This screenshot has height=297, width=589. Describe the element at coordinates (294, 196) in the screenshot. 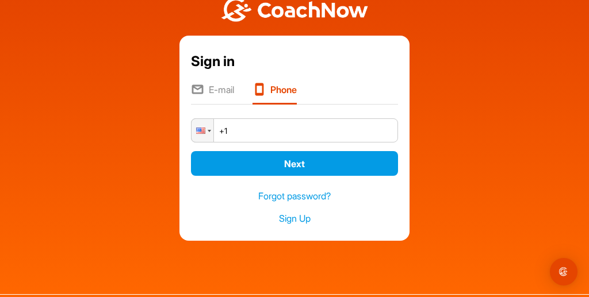

I see `a: Forgot password?` at that location.